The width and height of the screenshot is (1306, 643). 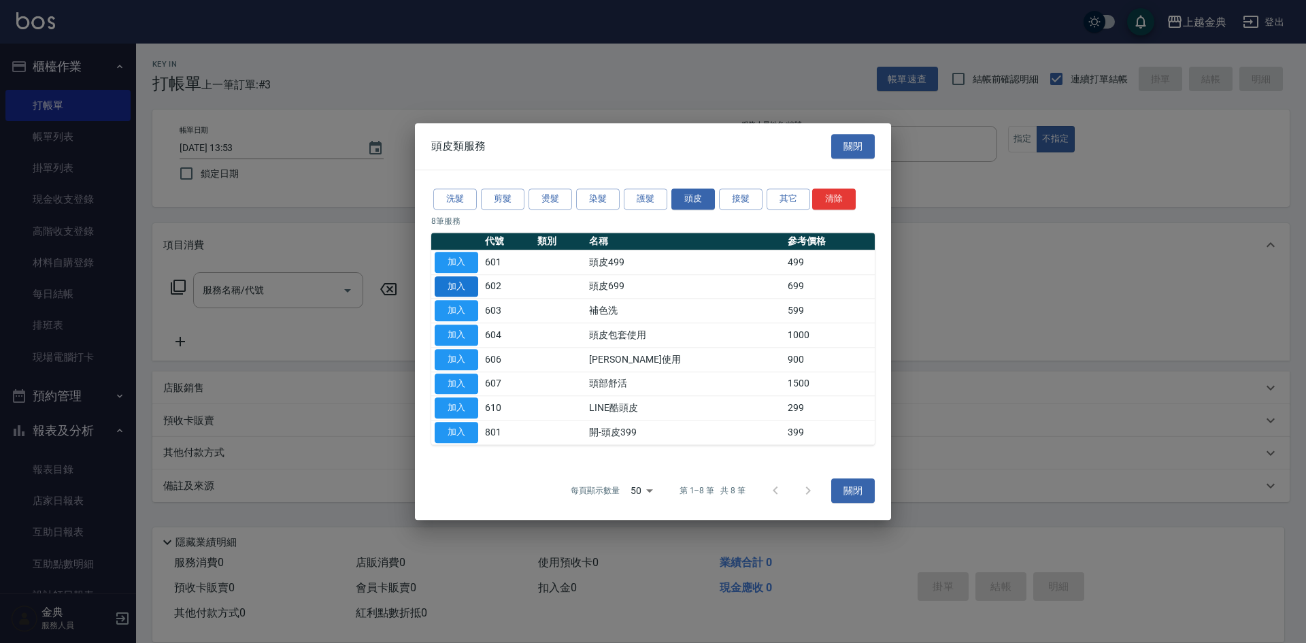 What do you see at coordinates (829, 263) in the screenshot?
I see `td: 499` at bounding box center [829, 263].